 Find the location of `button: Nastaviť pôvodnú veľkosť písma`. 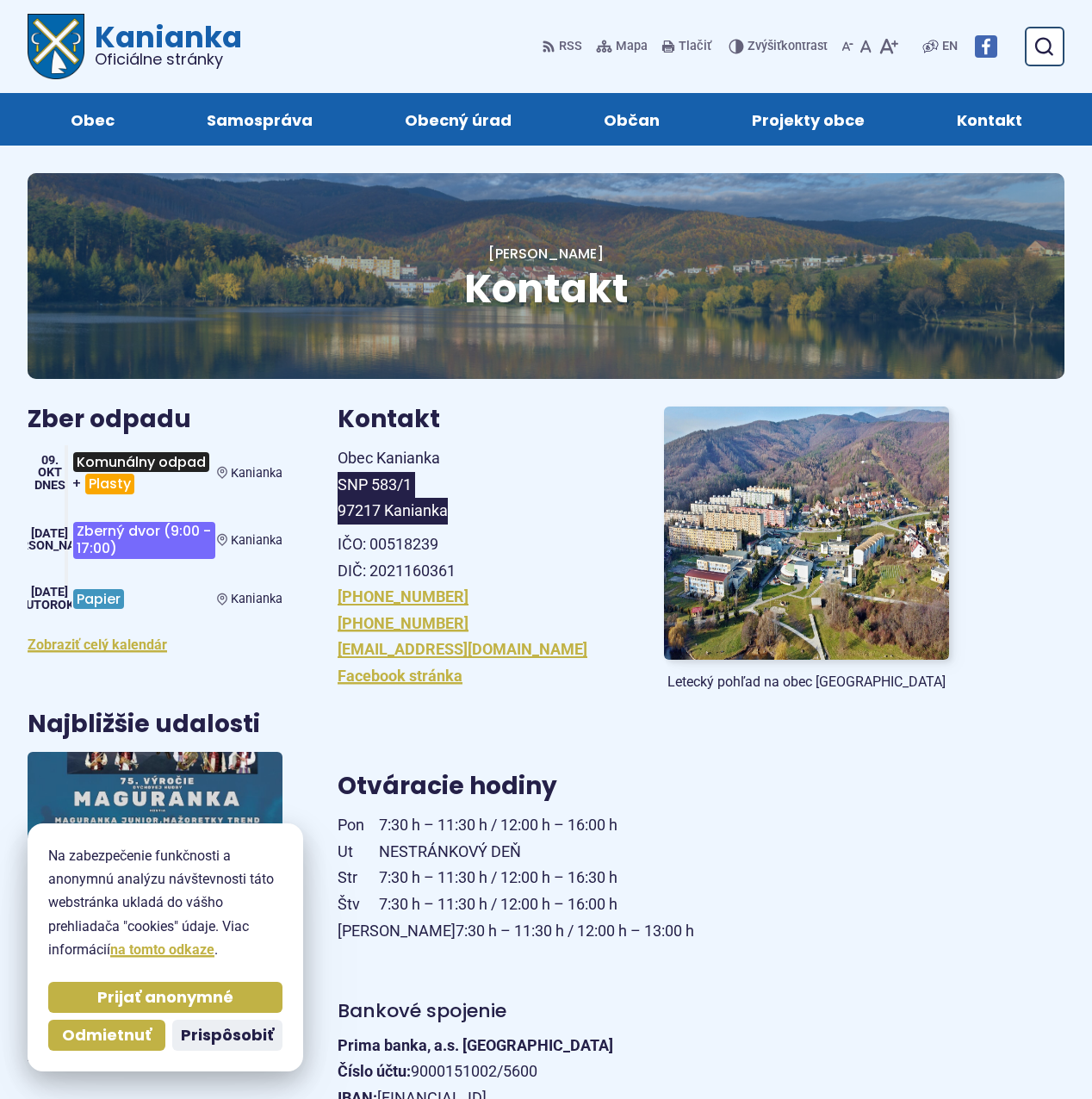

button: Nastaviť pôvodnú veľkosť písma is located at coordinates (866, 47).